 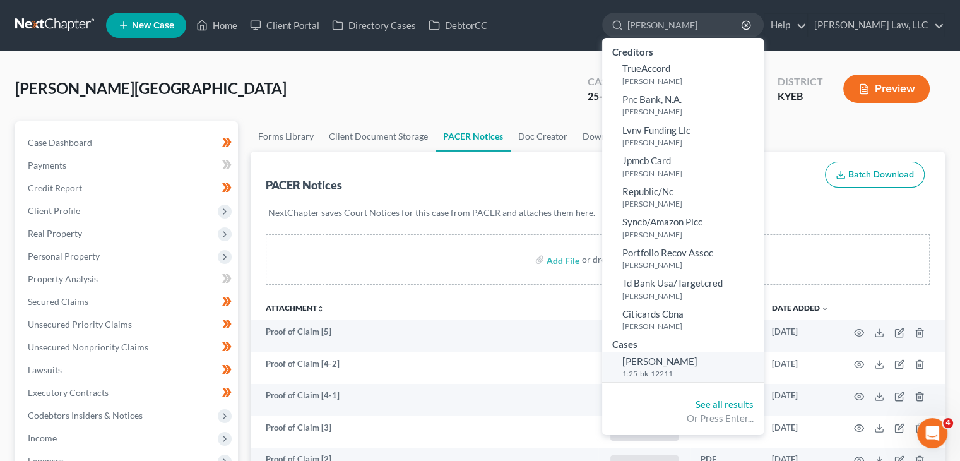 What do you see at coordinates (785, 25) in the screenshot?
I see `a: Help` at bounding box center [785, 25].